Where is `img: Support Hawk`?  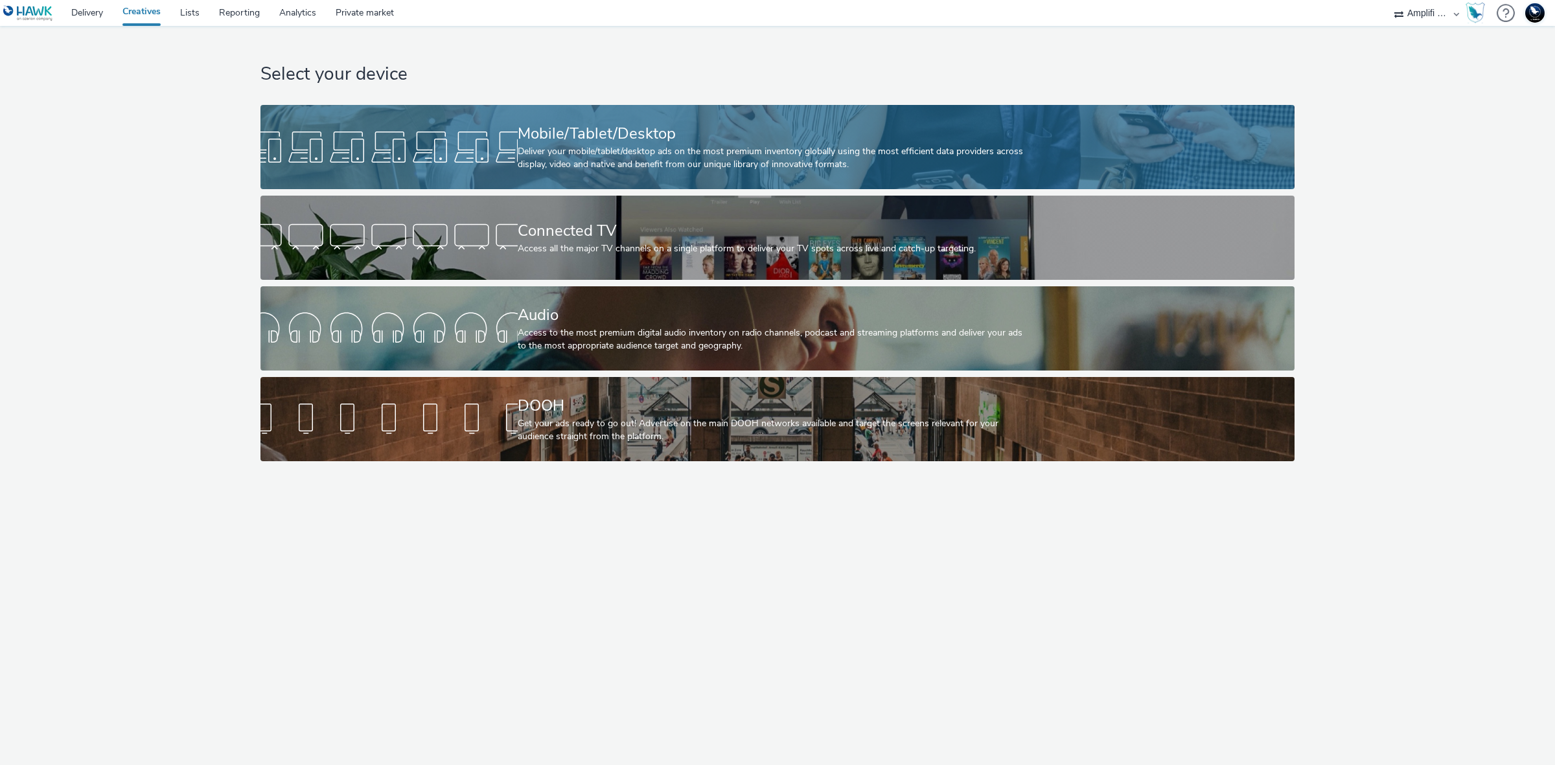 img: Support Hawk is located at coordinates (1534, 13).